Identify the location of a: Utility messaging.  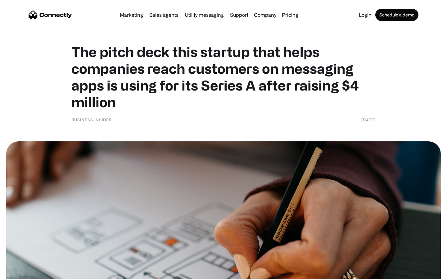
(204, 15).